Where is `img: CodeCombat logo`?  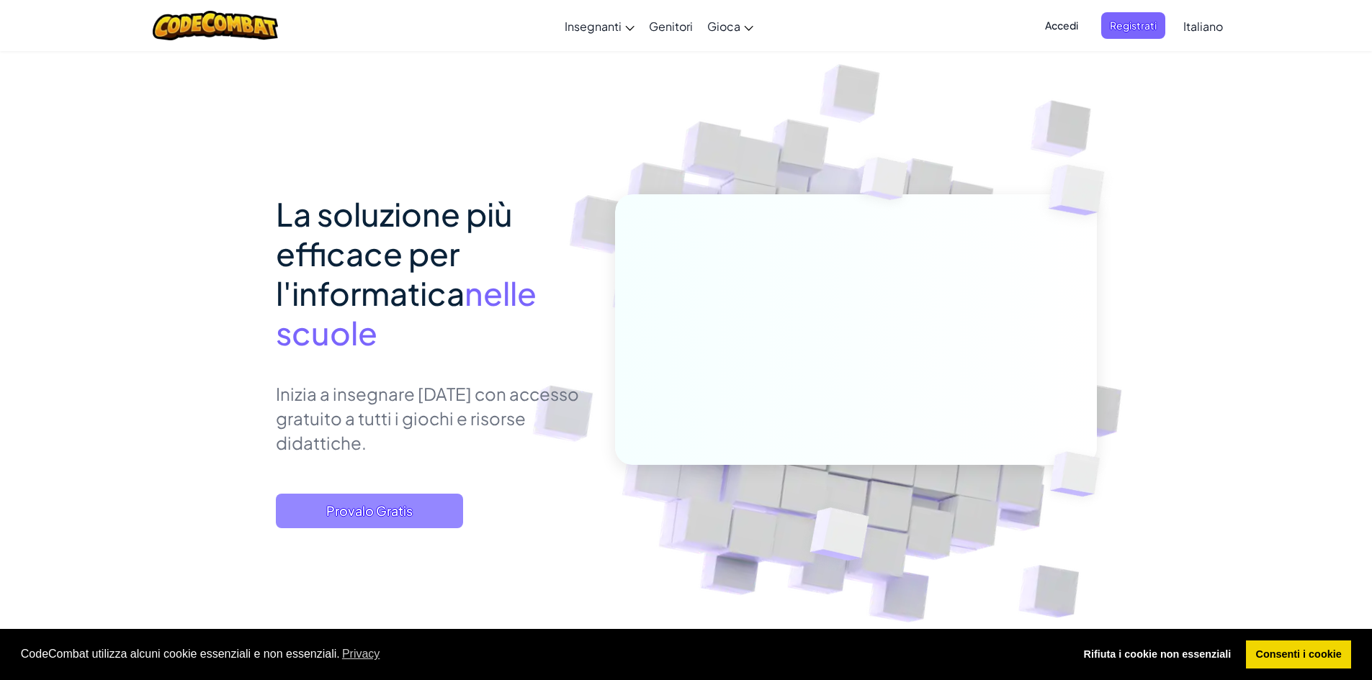 img: CodeCombat logo is located at coordinates (215, 25).